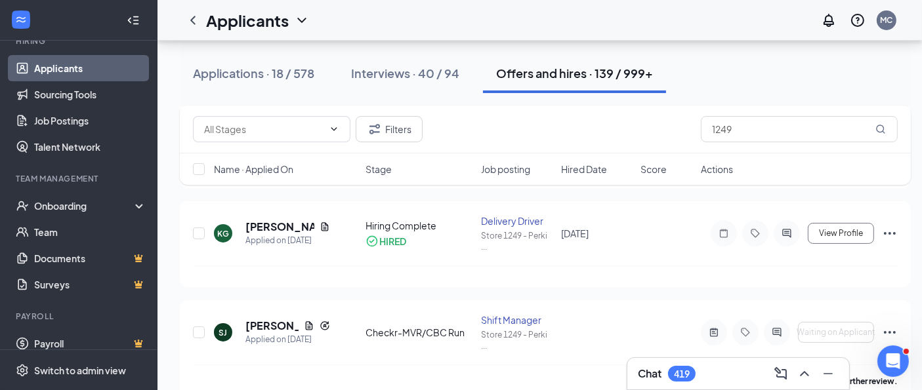 This screenshot has width=922, height=390. Describe the element at coordinates (419, 226) in the screenshot. I see `div: Hiring Complete` at that location.